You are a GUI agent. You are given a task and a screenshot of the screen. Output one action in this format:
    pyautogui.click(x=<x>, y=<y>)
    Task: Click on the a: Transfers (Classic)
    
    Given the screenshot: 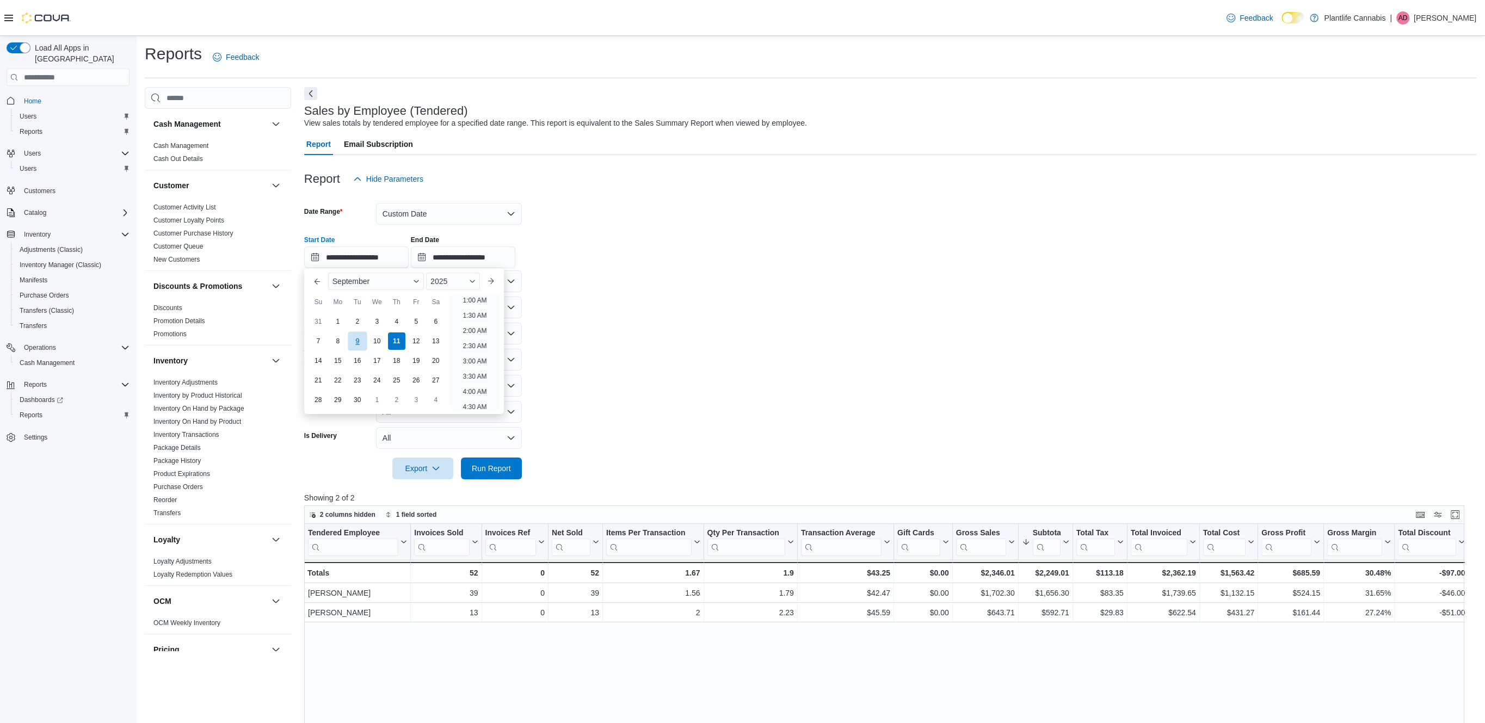 What is the action you would take?
    pyautogui.click(x=47, y=311)
    